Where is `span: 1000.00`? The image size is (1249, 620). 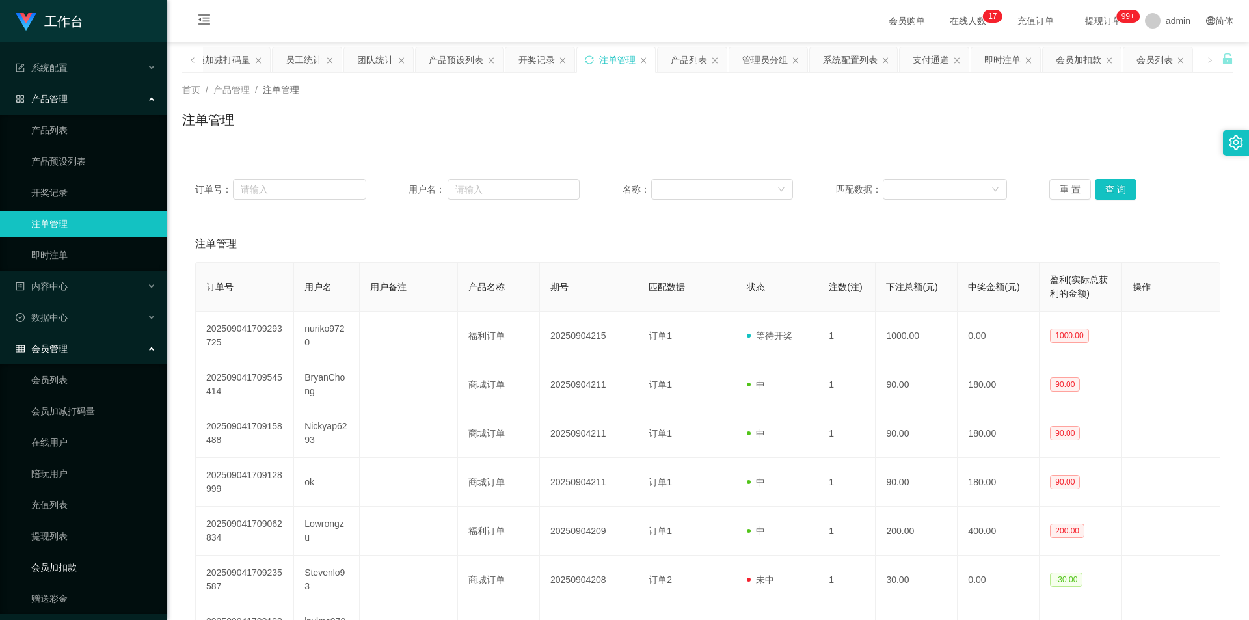
span: 1000.00 is located at coordinates (1069, 336).